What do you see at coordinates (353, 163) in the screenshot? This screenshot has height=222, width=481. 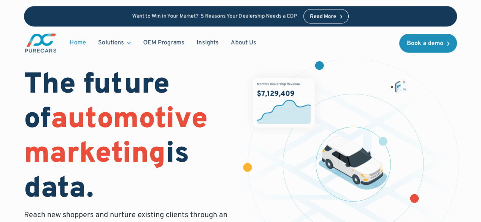 I see `img: illustration of a vehicle` at bounding box center [353, 163].